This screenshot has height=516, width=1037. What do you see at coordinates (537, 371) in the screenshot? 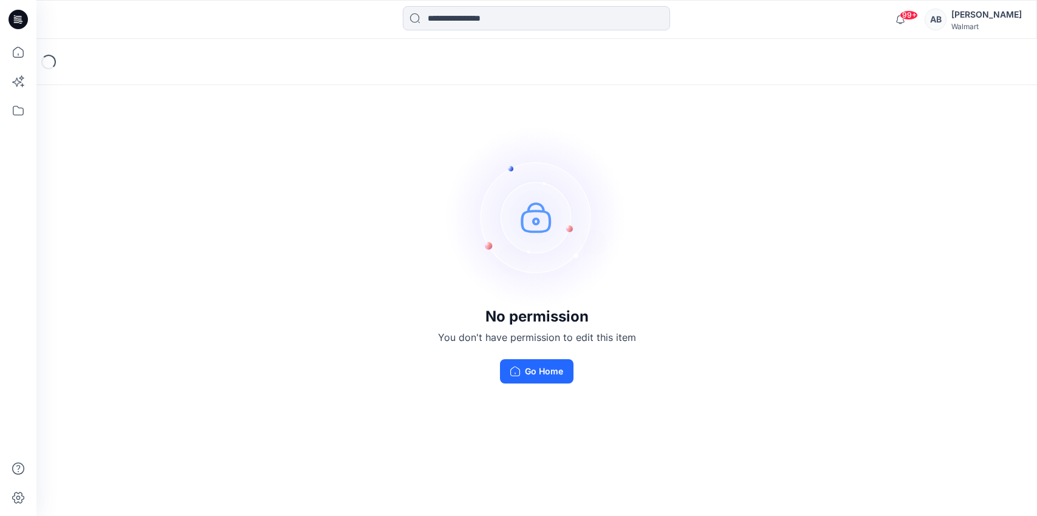
I see `button: Go Home` at bounding box center [537, 371].